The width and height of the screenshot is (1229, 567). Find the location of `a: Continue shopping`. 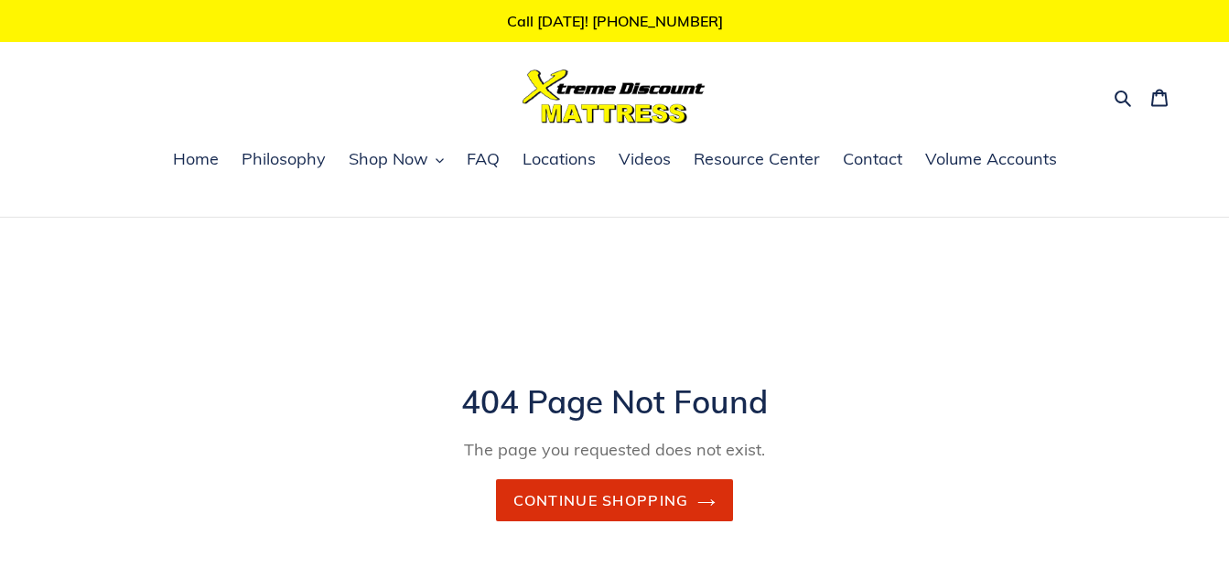

a: Continue shopping is located at coordinates (615, 500).